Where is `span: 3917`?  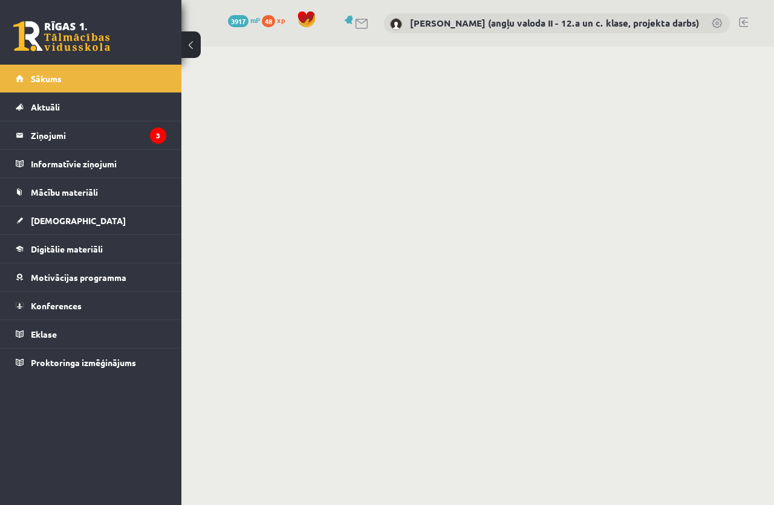
span: 3917 is located at coordinates (238, 21).